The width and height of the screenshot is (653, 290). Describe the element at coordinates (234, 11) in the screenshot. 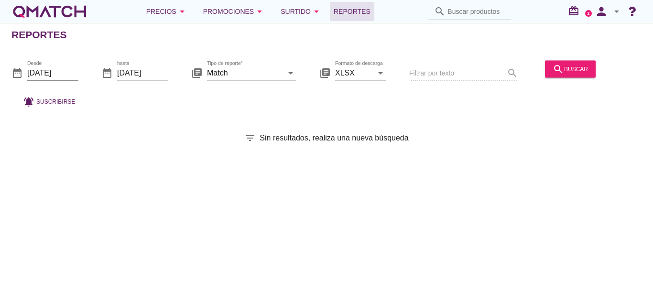

I see `div: Promociones` at that location.